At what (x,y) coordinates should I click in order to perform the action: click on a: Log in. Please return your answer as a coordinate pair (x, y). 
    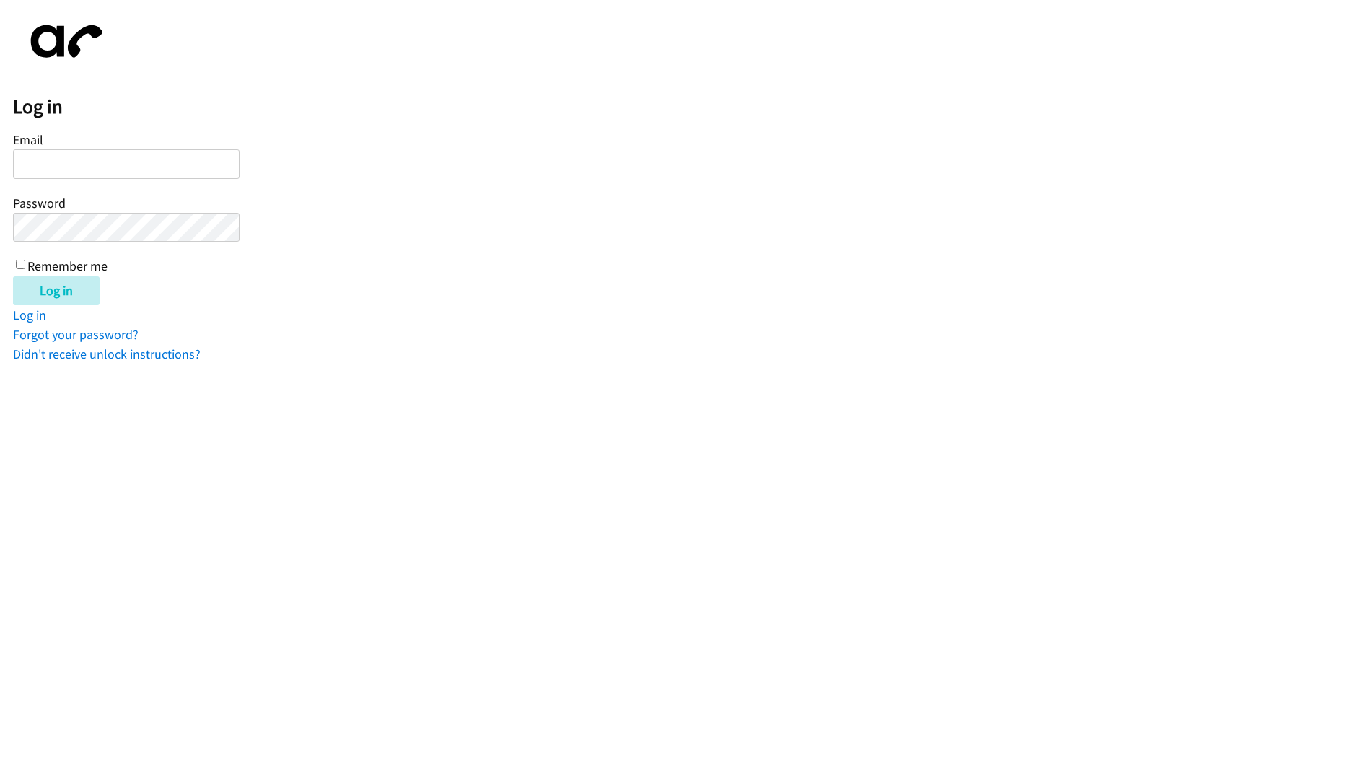
    Looking at the image, I should click on (30, 315).